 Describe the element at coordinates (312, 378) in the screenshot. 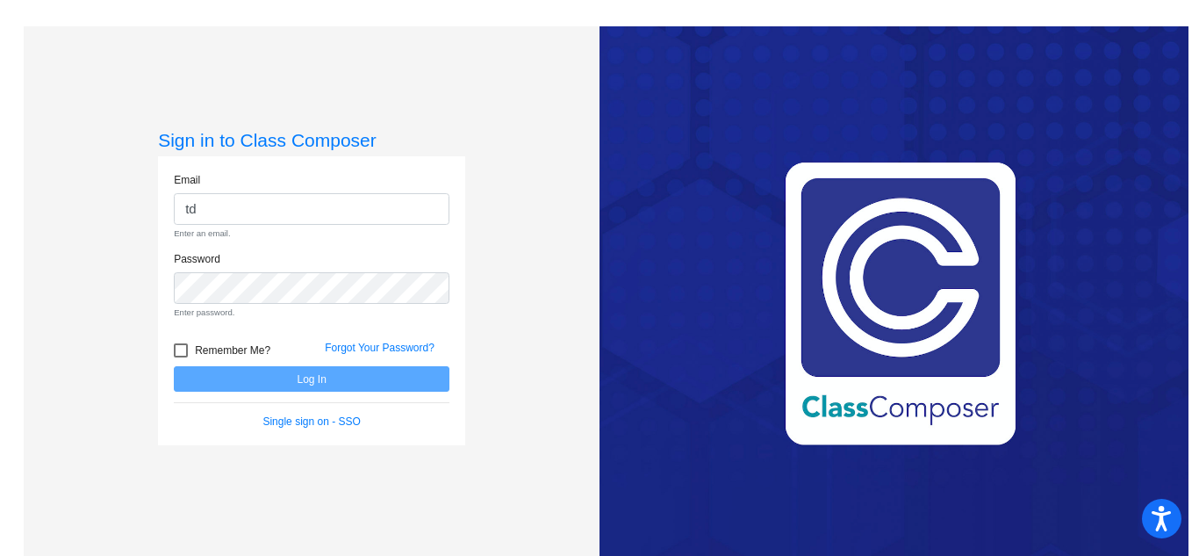

I see `button: Log In` at that location.